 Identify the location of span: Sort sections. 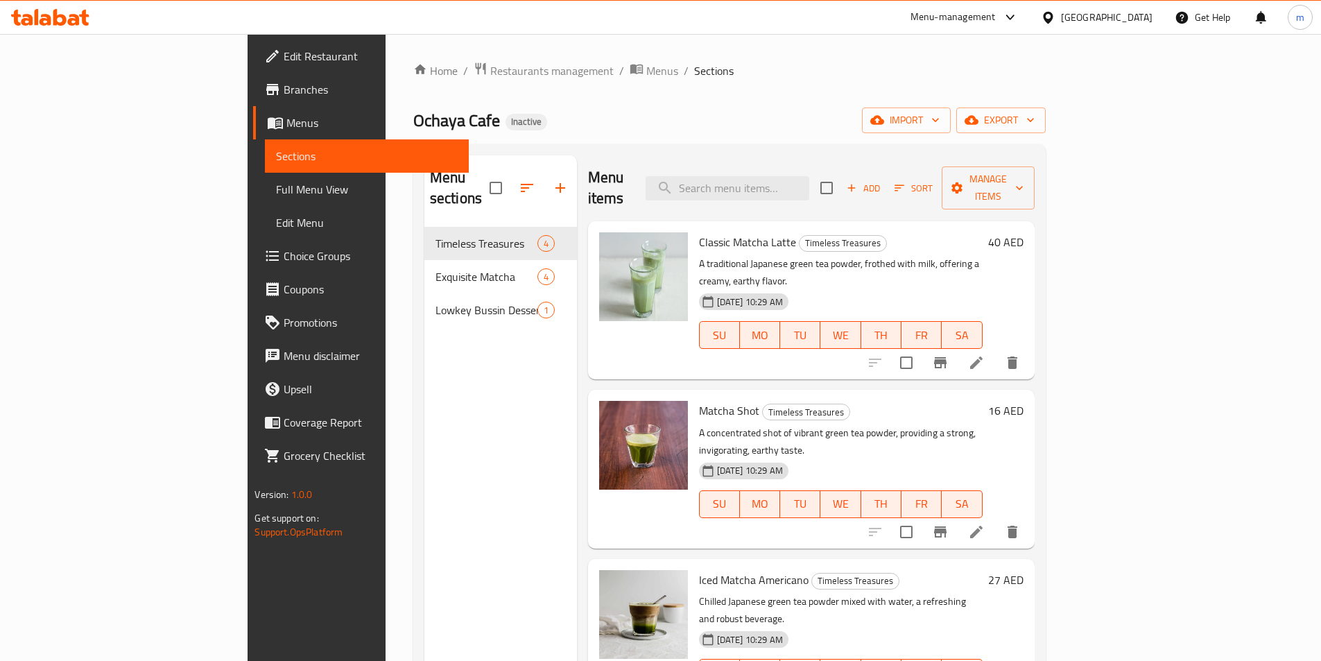
(527, 188).